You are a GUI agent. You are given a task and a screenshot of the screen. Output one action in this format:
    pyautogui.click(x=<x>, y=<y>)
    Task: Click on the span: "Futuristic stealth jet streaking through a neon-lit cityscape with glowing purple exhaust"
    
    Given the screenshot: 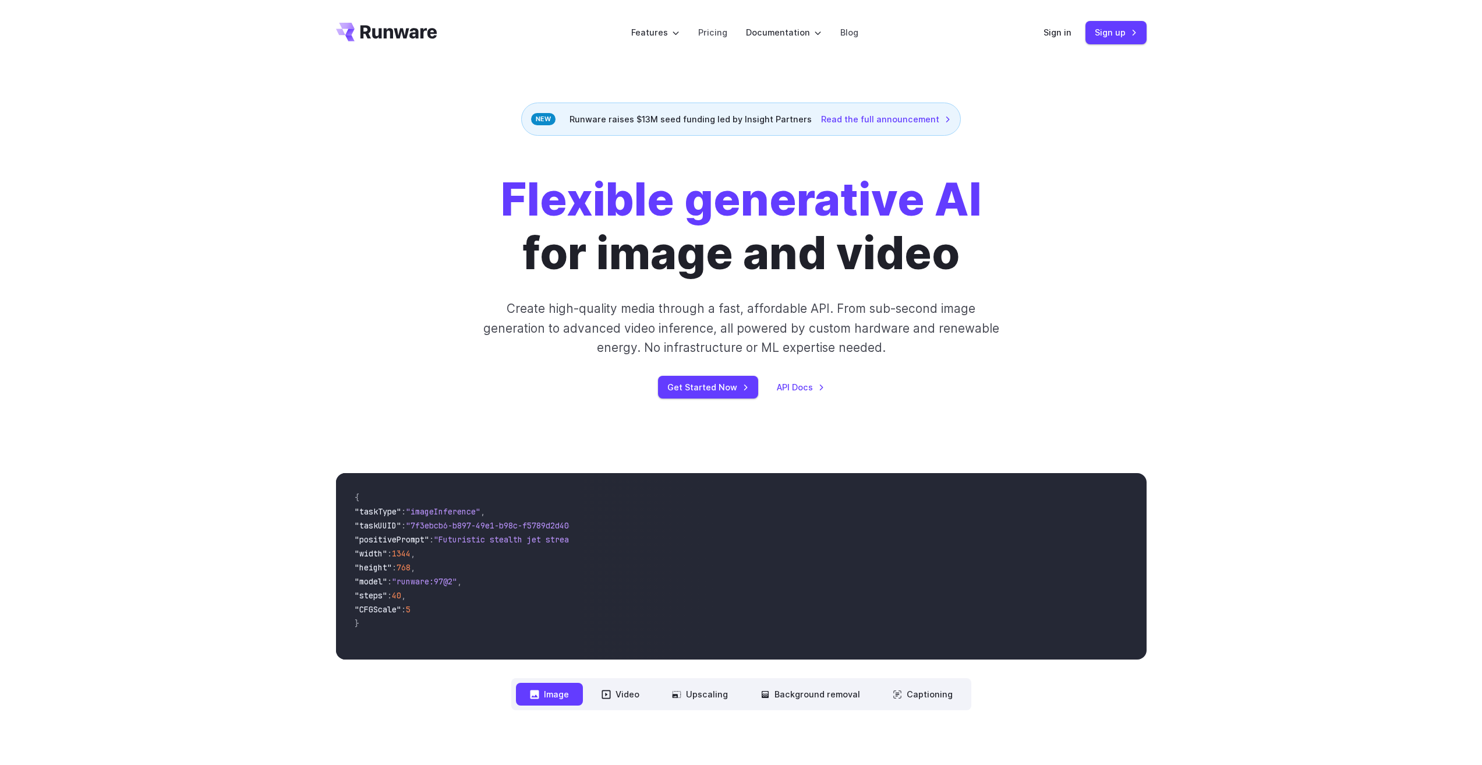 What is the action you would take?
    pyautogui.click(x=646, y=539)
    